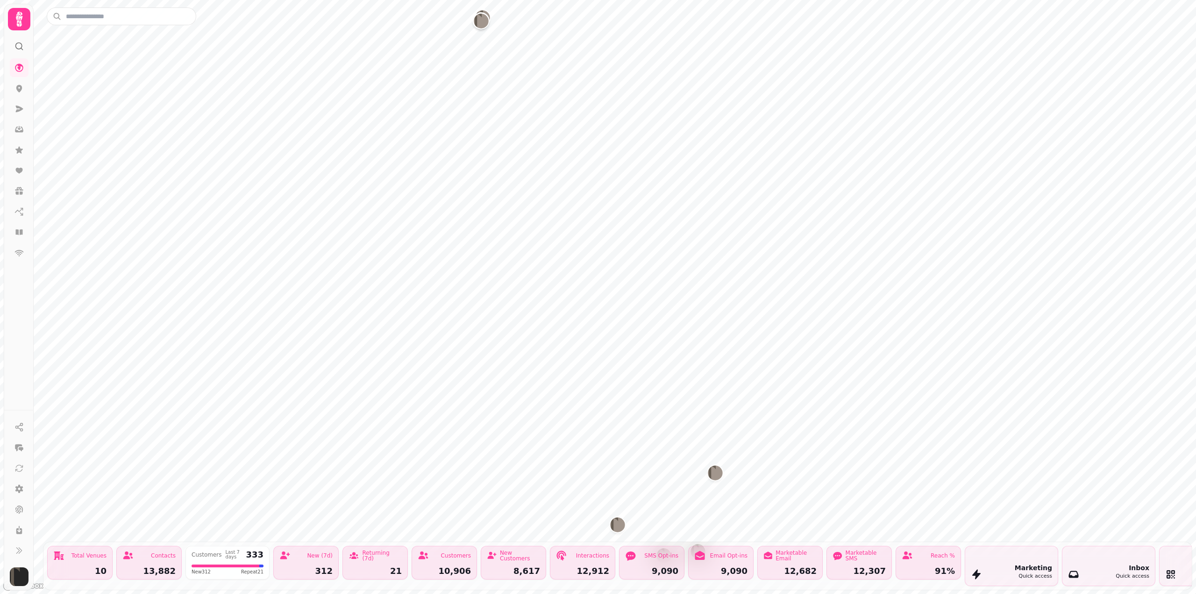 Image resolution: width=1196 pixels, height=594 pixels. I want to click on button: User avatar, so click(19, 576).